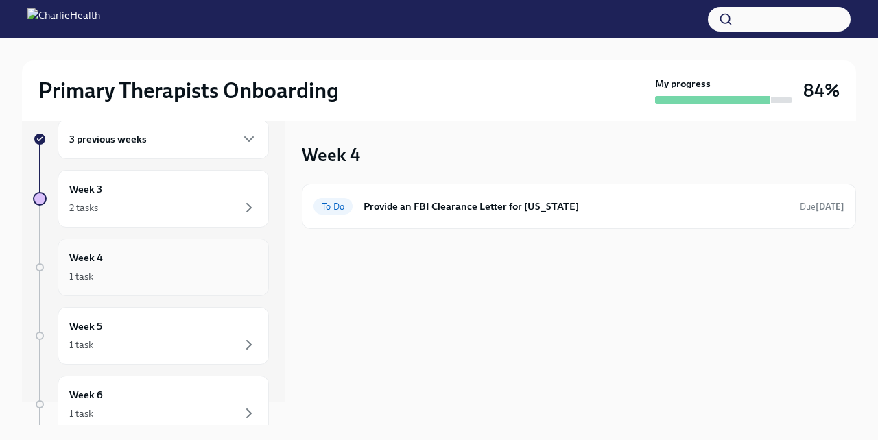 This screenshot has height=440, width=878. Describe the element at coordinates (682, 84) in the screenshot. I see `strong: My progress` at that location.